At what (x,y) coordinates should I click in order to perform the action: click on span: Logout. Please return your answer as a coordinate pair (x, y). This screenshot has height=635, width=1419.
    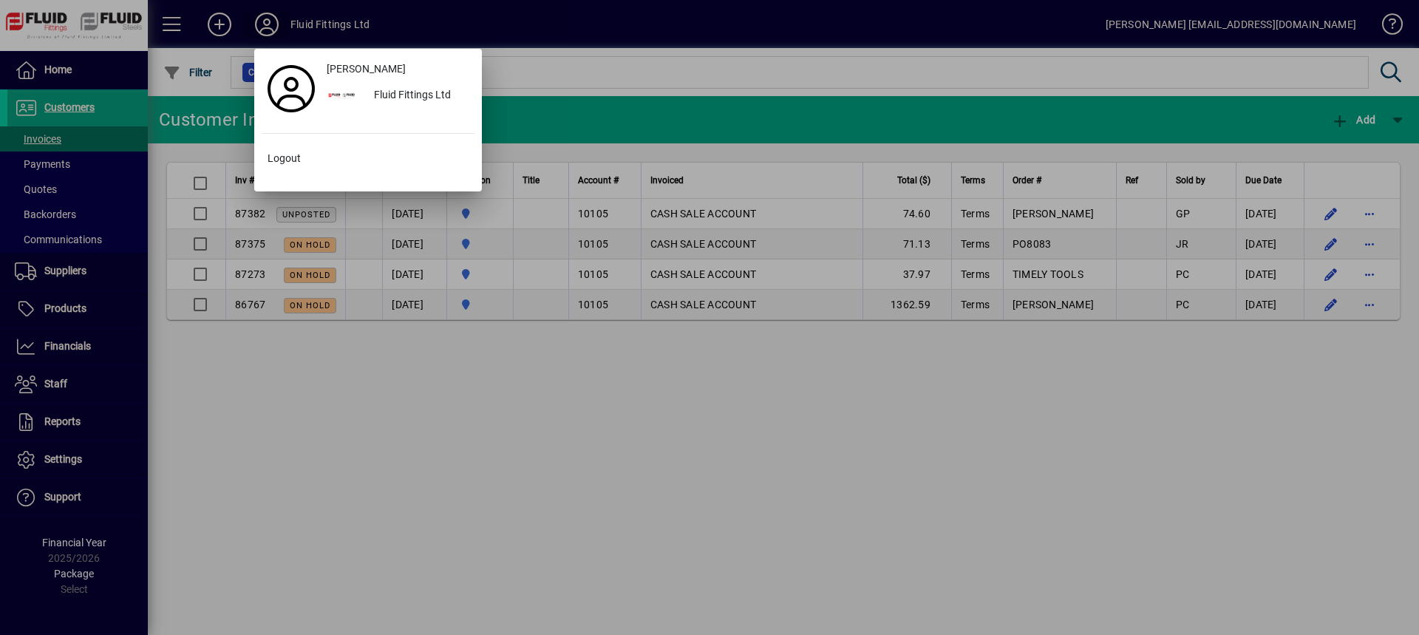
    Looking at the image, I should click on (284, 158).